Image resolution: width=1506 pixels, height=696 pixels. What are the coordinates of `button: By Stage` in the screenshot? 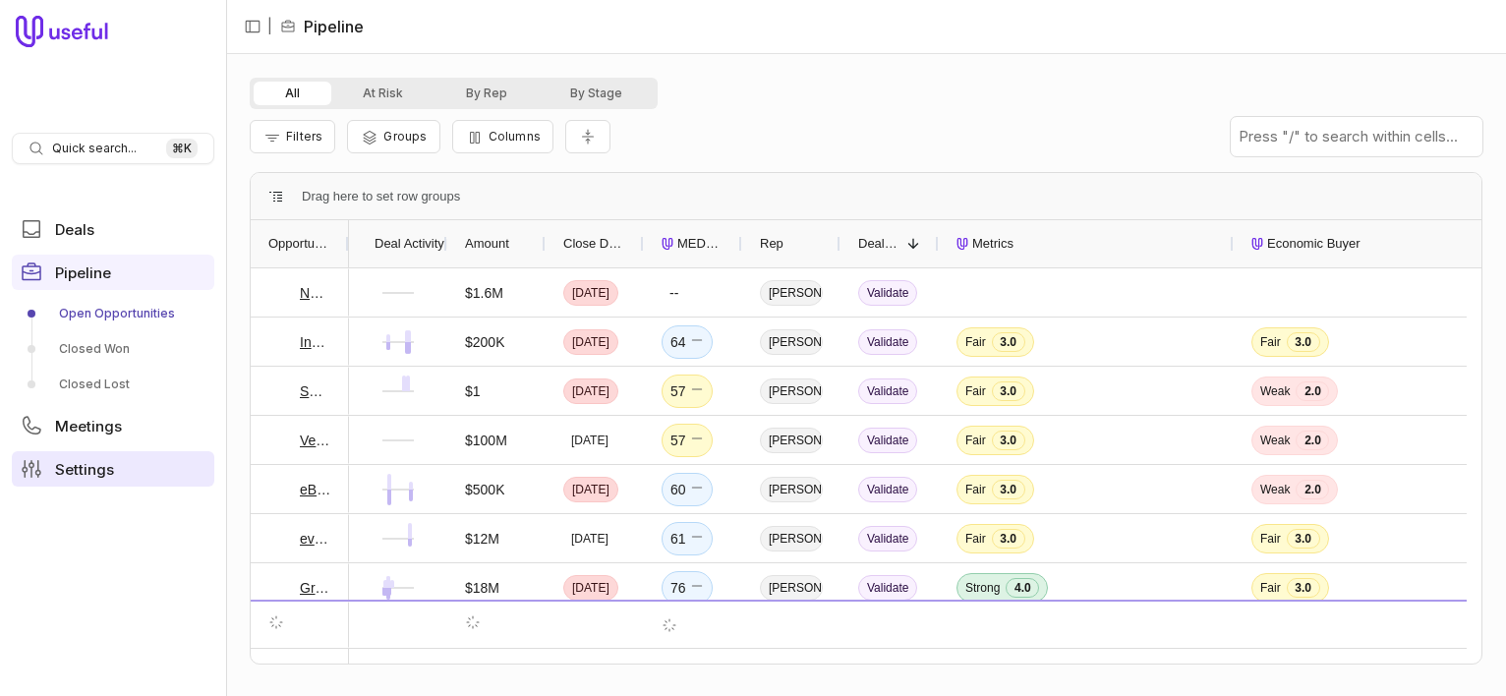 It's located at (596, 93).